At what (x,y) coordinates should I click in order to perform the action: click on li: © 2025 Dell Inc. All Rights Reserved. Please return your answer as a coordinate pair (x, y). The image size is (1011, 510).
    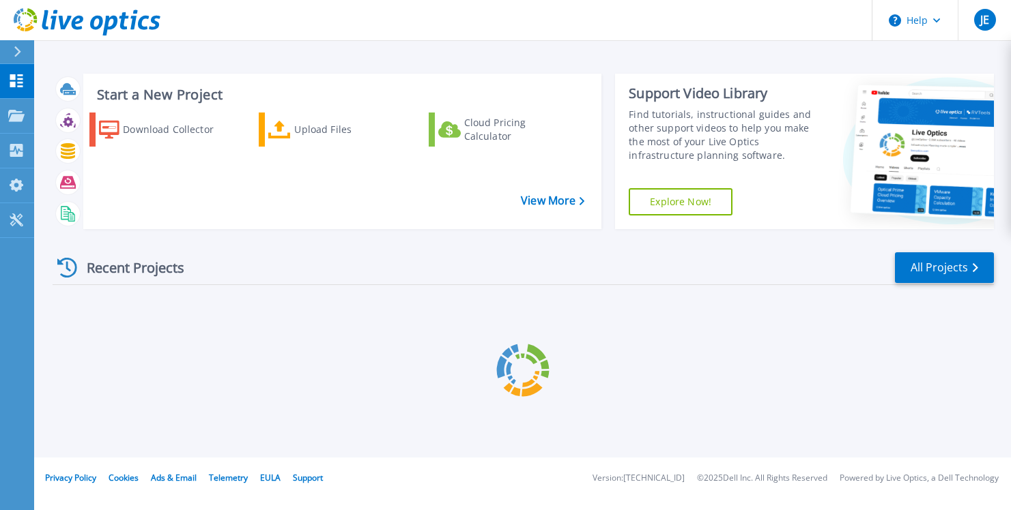
    Looking at the image, I should click on (762, 478).